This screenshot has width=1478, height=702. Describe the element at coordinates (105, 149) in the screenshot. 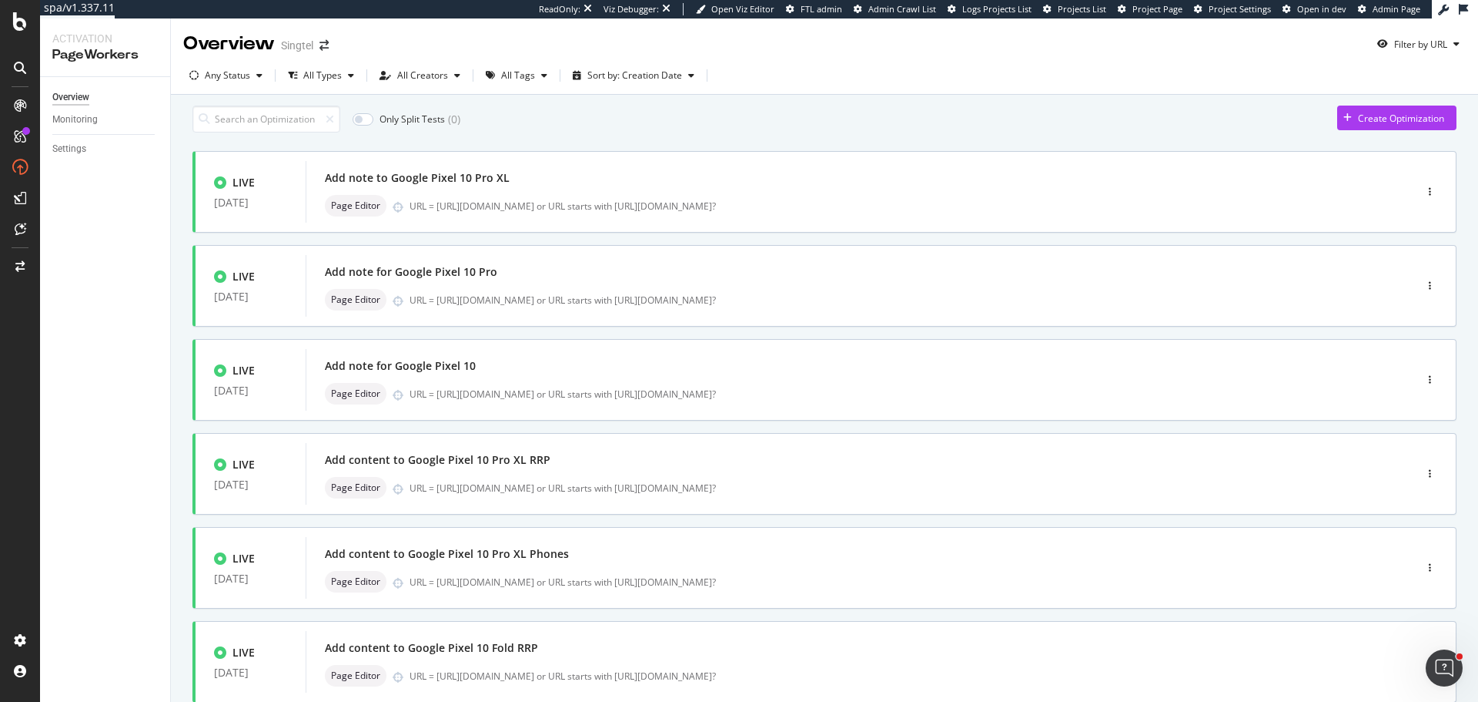

I see `a: Settings` at that location.